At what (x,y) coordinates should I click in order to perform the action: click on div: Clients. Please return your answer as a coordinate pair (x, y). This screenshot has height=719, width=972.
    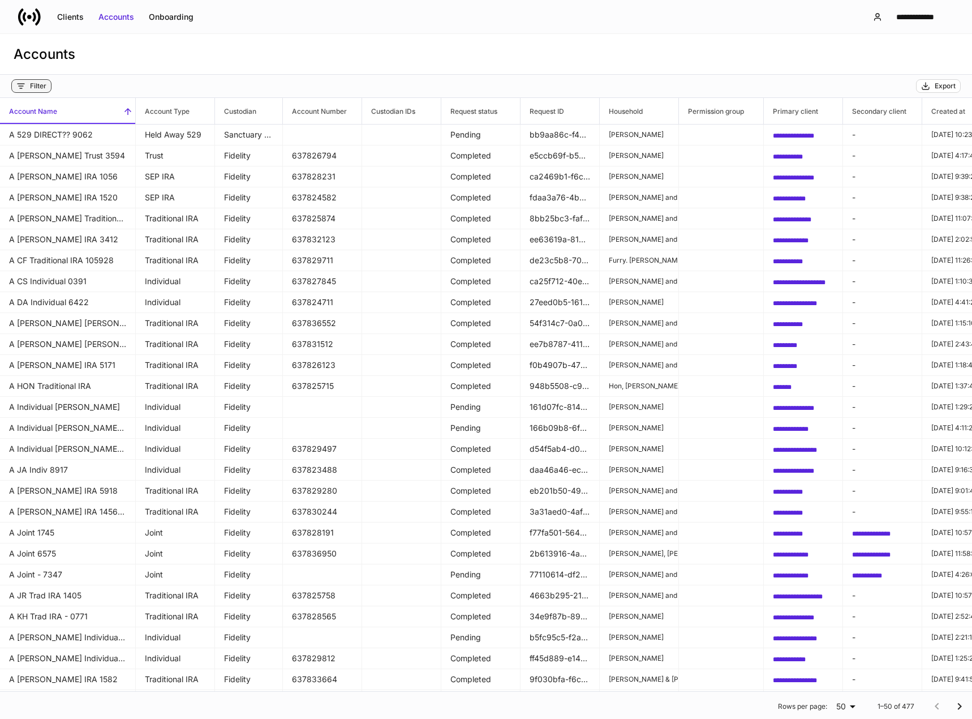
    Looking at the image, I should click on (70, 17).